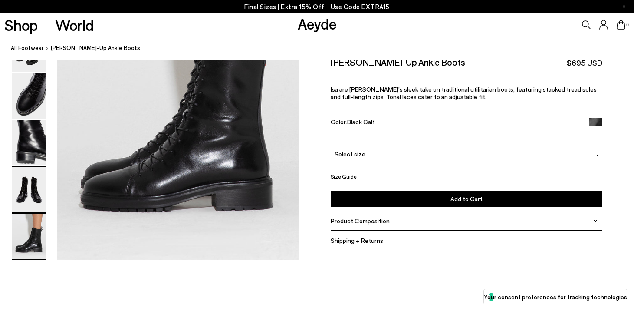 The width and height of the screenshot is (634, 311). I want to click on a: World, so click(74, 25).